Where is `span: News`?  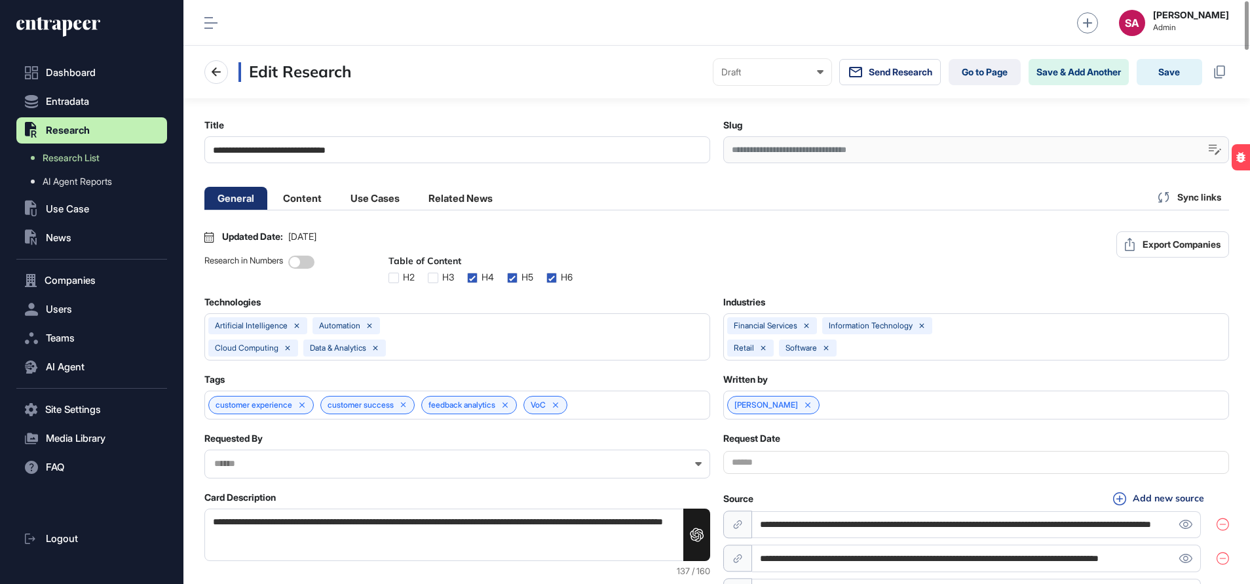
span: News is located at coordinates (58, 238).